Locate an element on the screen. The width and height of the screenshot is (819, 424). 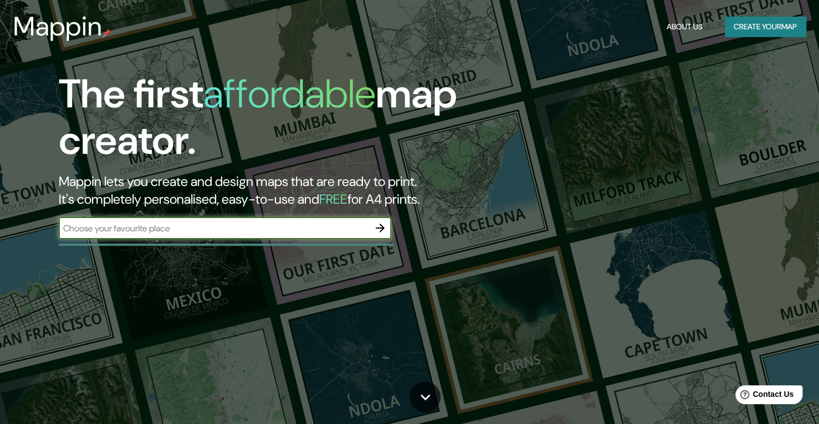
img: mappin-pin is located at coordinates (107, 33).